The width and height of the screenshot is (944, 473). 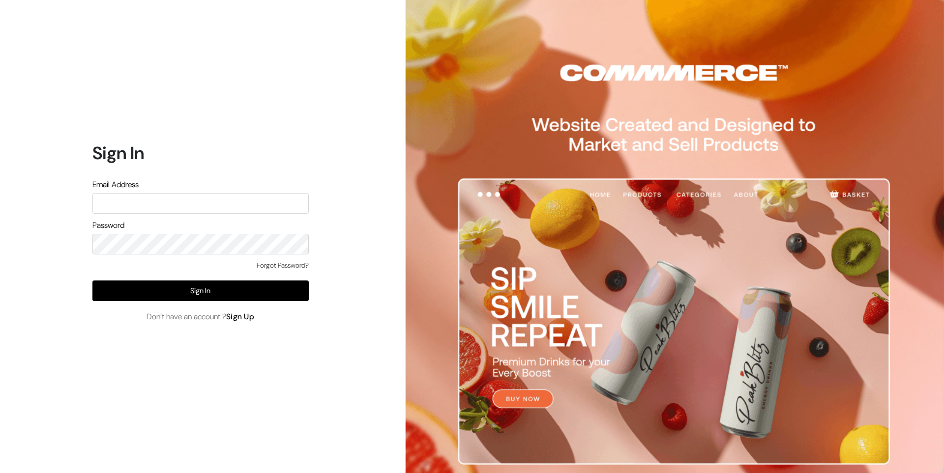 What do you see at coordinates (108, 226) in the screenshot?
I see `label: Password` at bounding box center [108, 226].